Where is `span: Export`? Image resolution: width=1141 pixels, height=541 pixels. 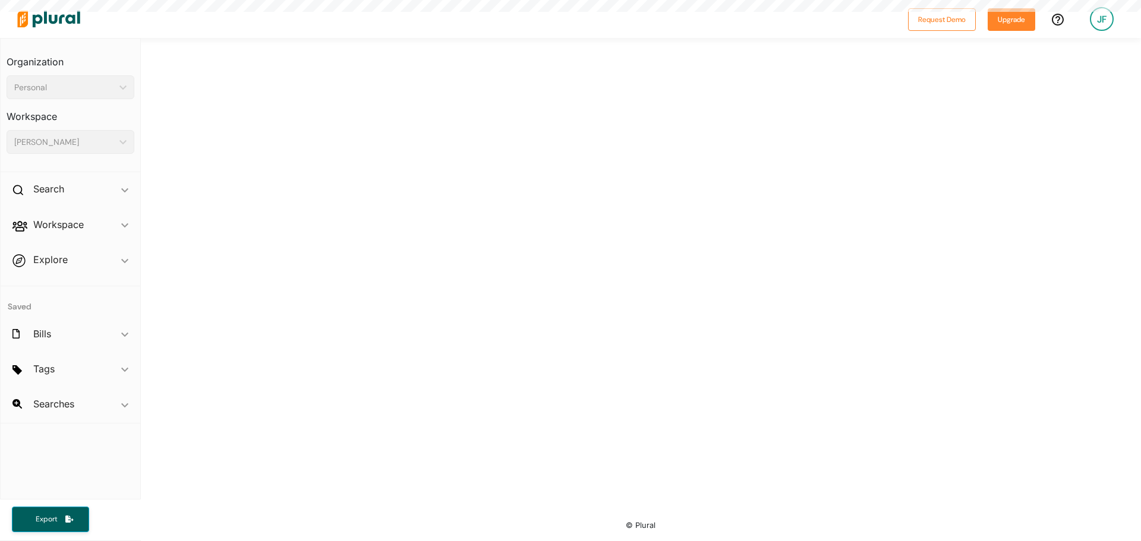 span: Export is located at coordinates (46, 519).